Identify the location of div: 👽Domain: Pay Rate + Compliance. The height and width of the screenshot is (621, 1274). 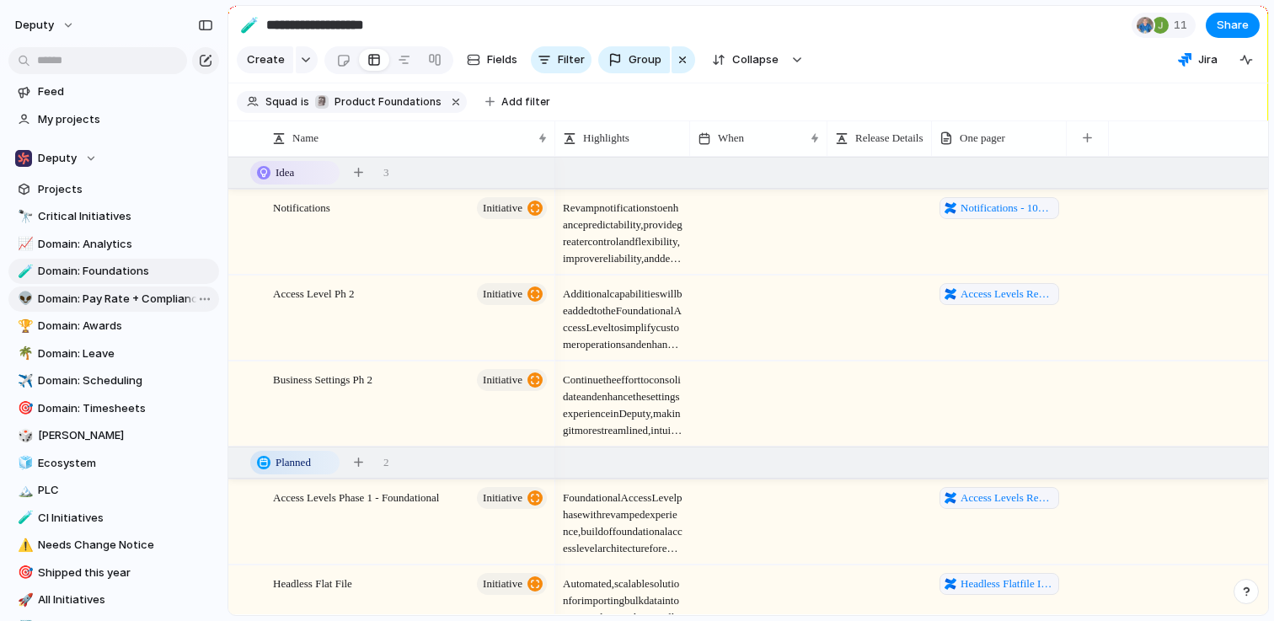
(114, 299).